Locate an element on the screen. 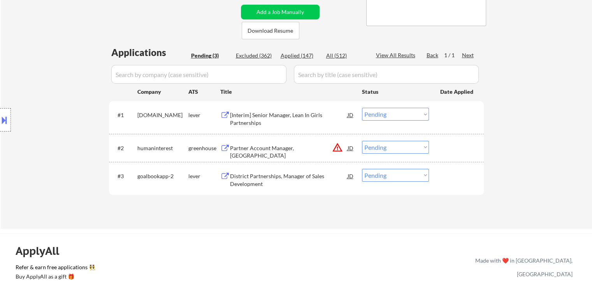  div: District Partnerships, Manager of Sales Development is located at coordinates (289, 180).